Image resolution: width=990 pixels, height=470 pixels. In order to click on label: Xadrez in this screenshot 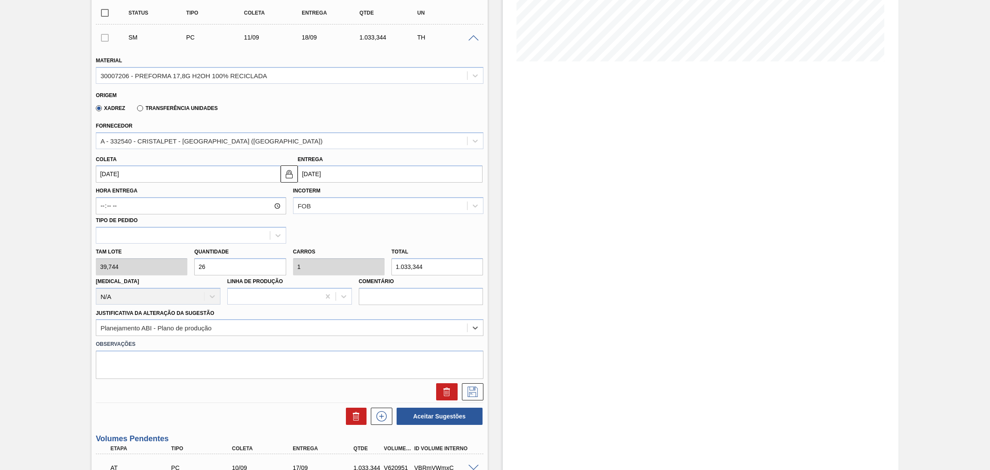, I will do `click(110, 108)`.